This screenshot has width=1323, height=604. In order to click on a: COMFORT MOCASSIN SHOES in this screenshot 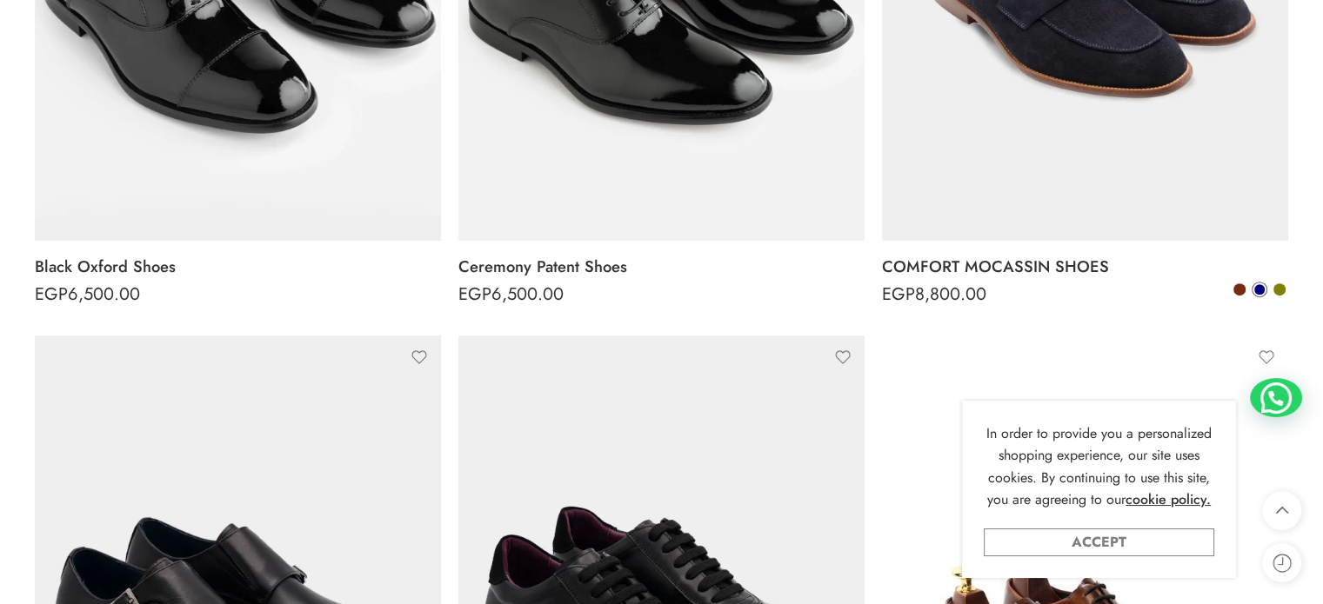, I will do `click(1085, 267)`.